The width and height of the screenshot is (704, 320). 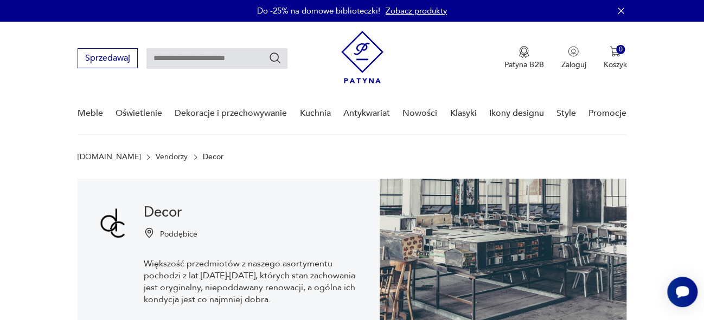 I want to click on img: Patyna - sklep z meblami i dekoracjami vintage, so click(x=362, y=57).